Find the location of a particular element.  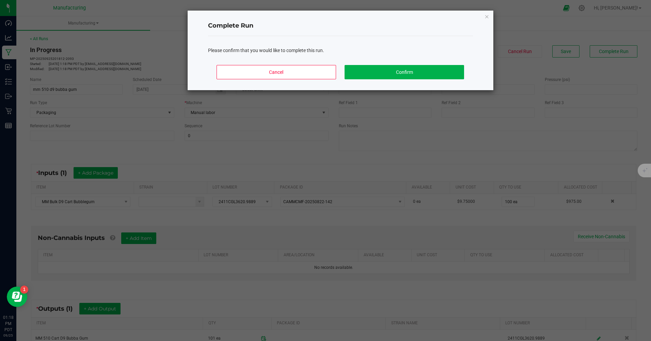

button: Confirm is located at coordinates (404, 72).